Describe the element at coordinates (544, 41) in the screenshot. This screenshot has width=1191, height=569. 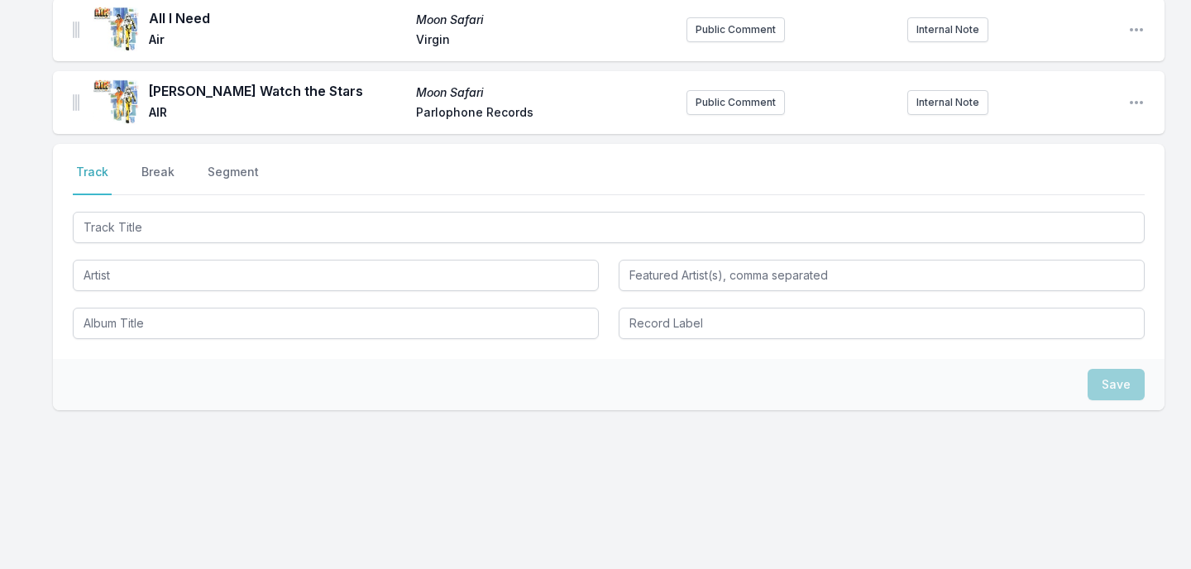
I see `span: Virgin` at that location.